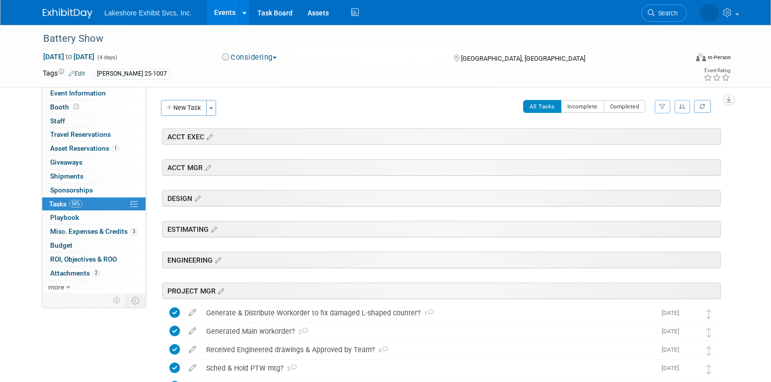 This screenshot has height=382, width=771. What do you see at coordinates (250, 57) in the screenshot?
I see `button: Considering` at bounding box center [250, 57].